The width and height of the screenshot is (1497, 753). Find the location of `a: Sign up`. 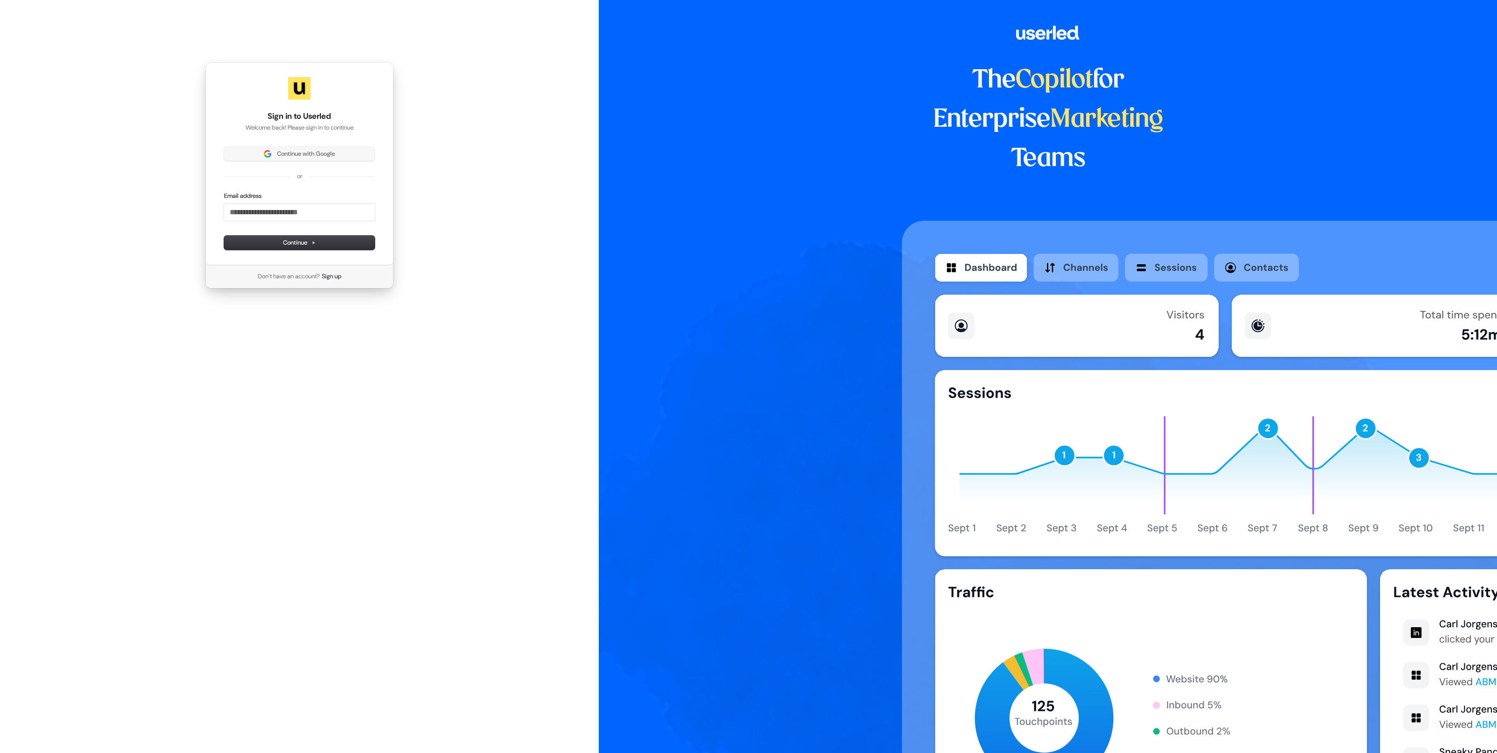

a: Sign up is located at coordinates (332, 276).